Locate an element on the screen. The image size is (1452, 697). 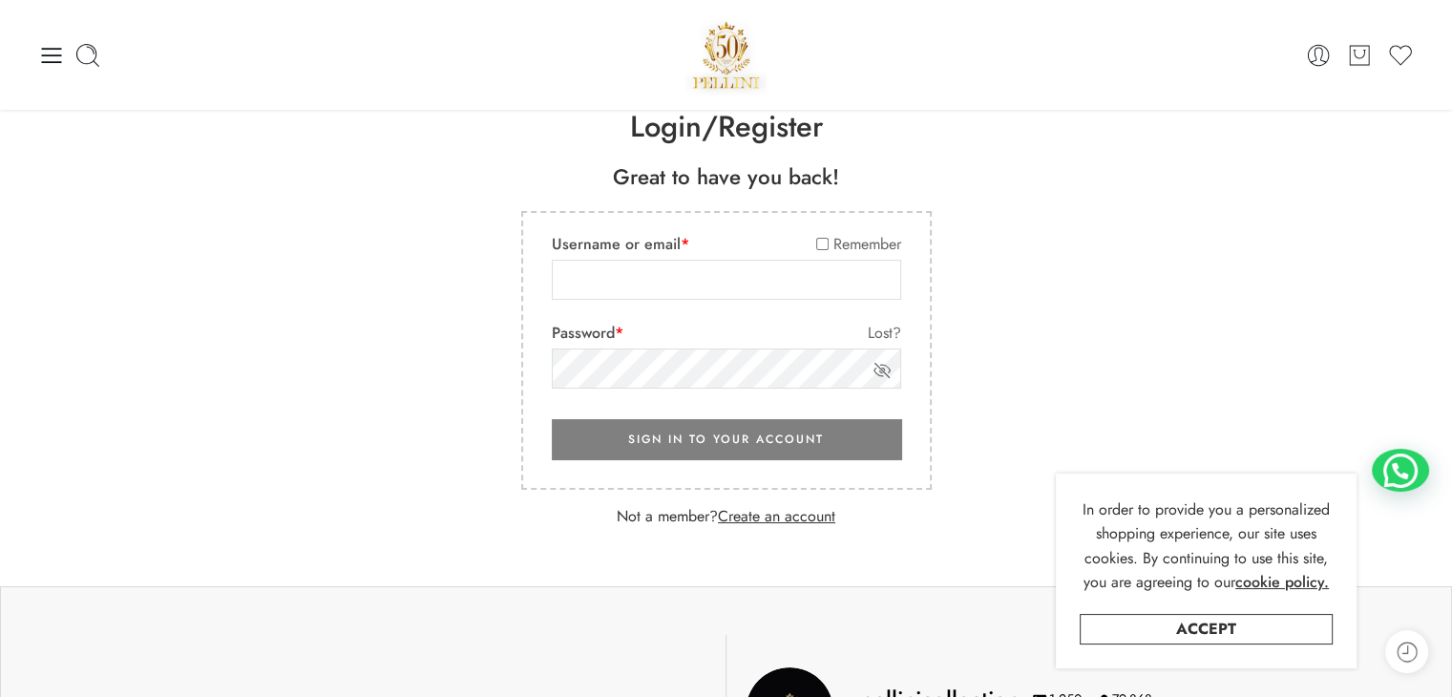
label: Password is located at coordinates (587, 333).